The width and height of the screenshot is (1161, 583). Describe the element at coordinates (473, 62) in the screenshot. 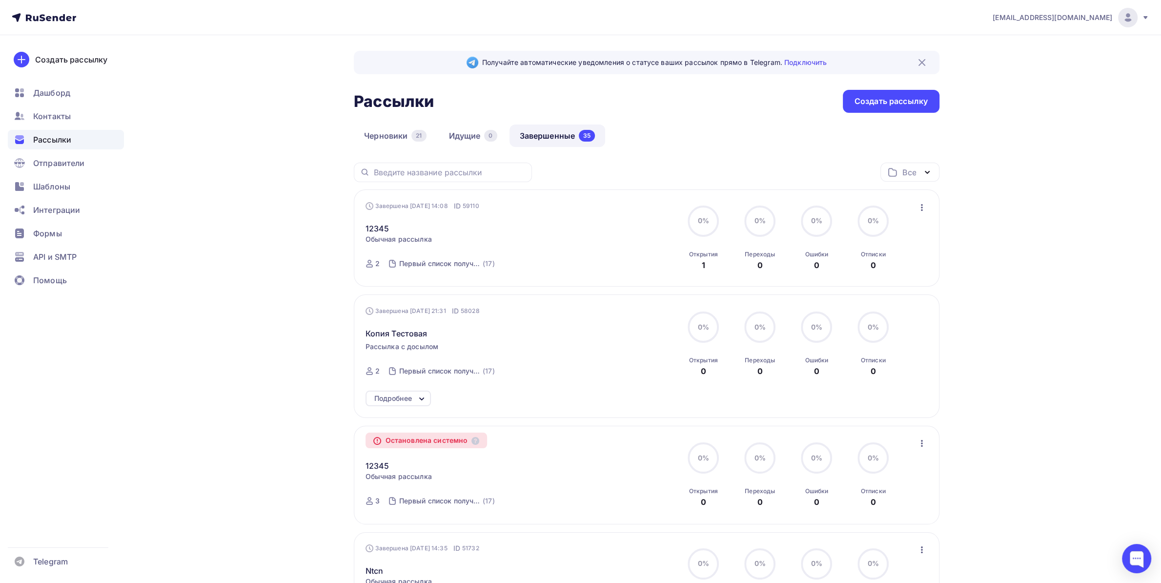

I see `img: Telegram` at that location.